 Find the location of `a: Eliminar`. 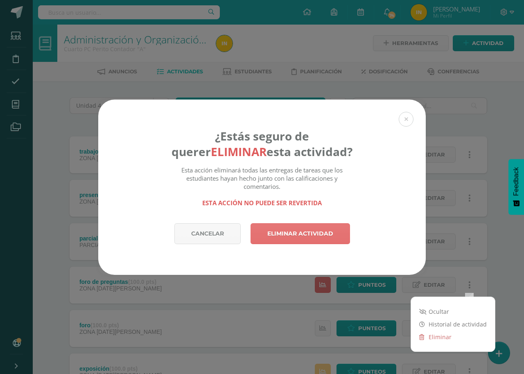

a: Eliminar is located at coordinates (453, 337).